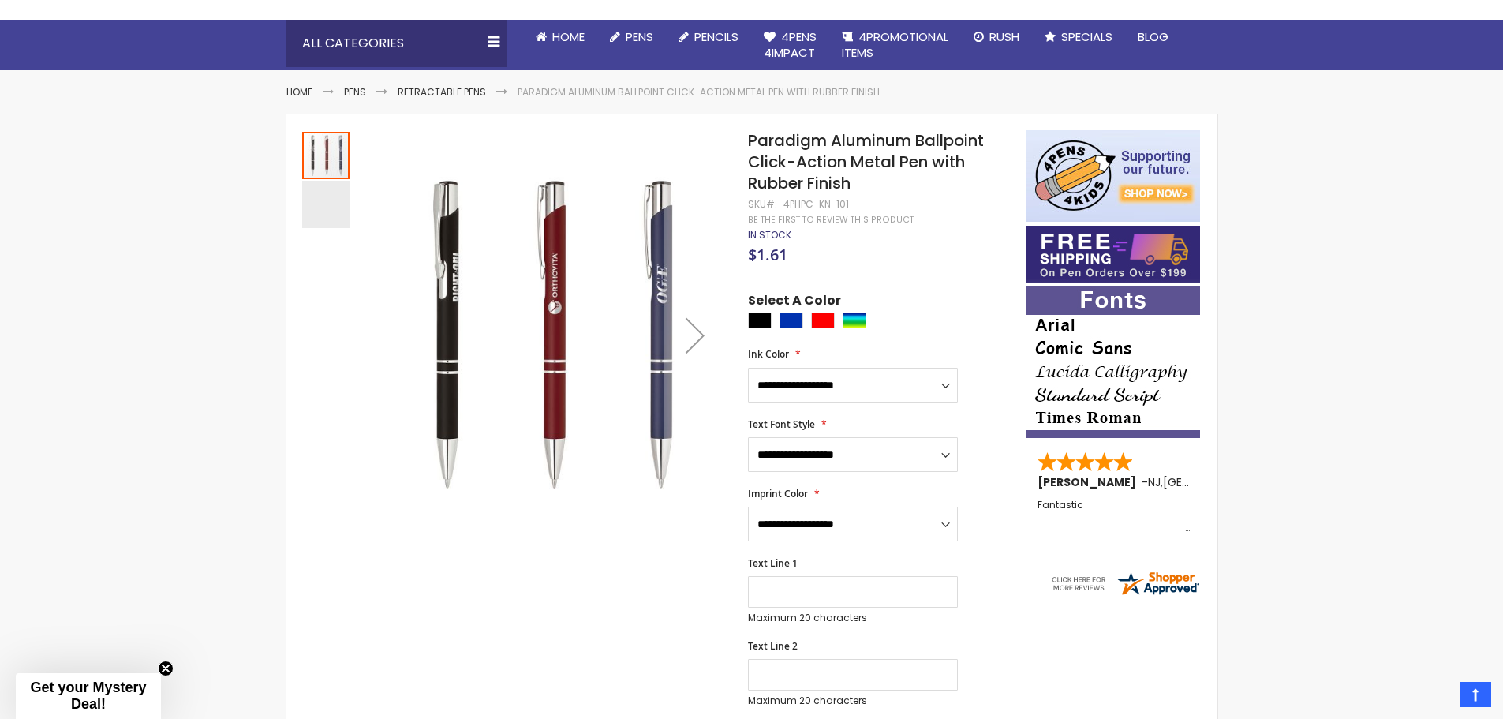  I want to click on span: Text Line 2, so click(772, 645).